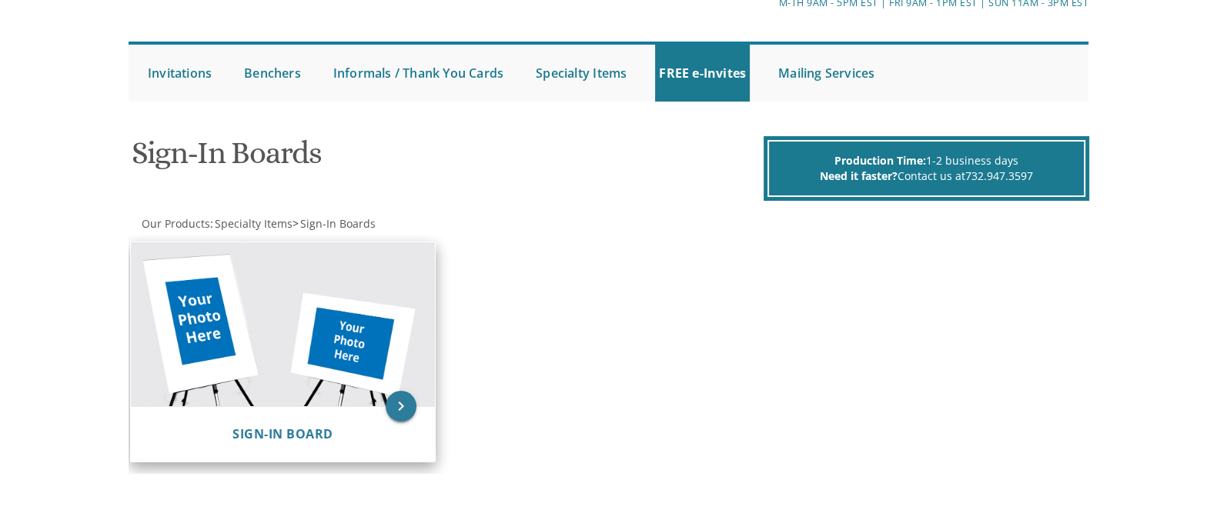 The height and width of the screenshot is (530, 1217). What do you see at coordinates (283, 324) in the screenshot?
I see `img: Sign-In Board` at bounding box center [283, 324].